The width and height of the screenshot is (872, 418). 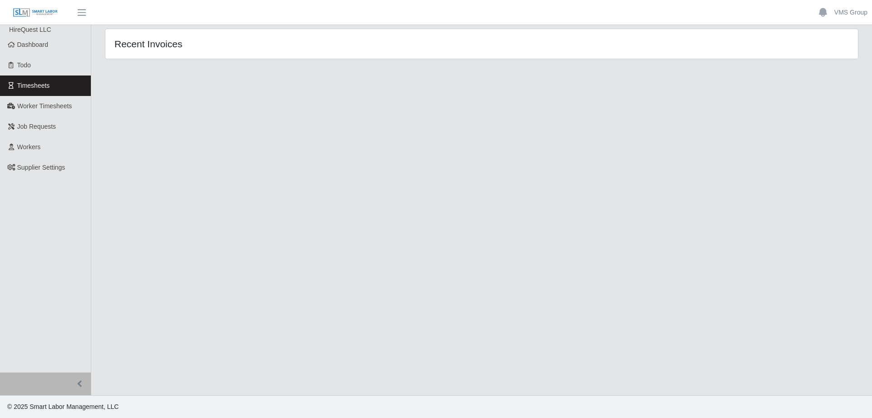 What do you see at coordinates (30, 30) in the screenshot?
I see `span: HireQuest LLC` at bounding box center [30, 30].